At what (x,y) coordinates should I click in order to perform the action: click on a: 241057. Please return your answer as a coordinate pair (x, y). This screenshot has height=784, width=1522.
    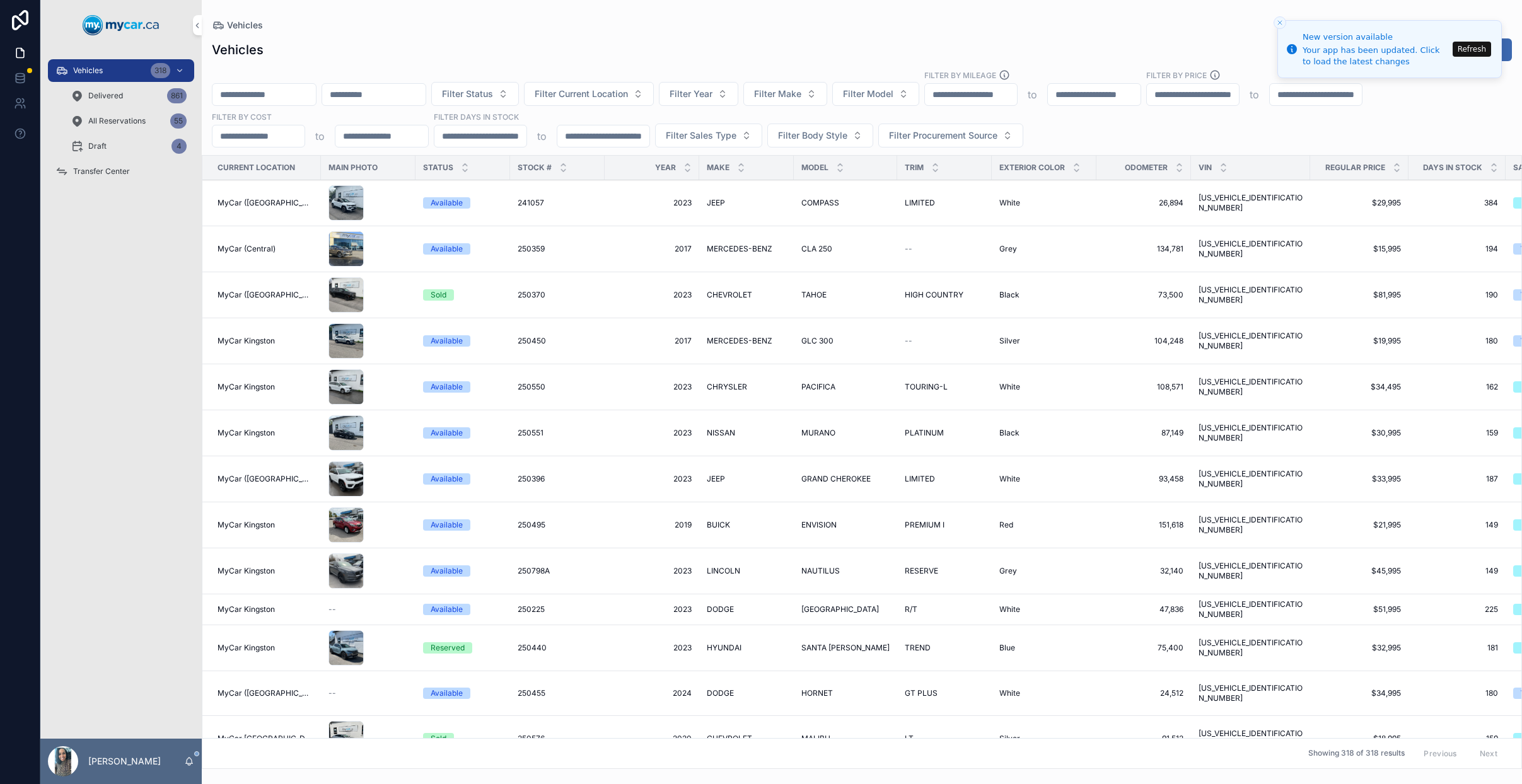
    Looking at the image, I should click on (557, 203).